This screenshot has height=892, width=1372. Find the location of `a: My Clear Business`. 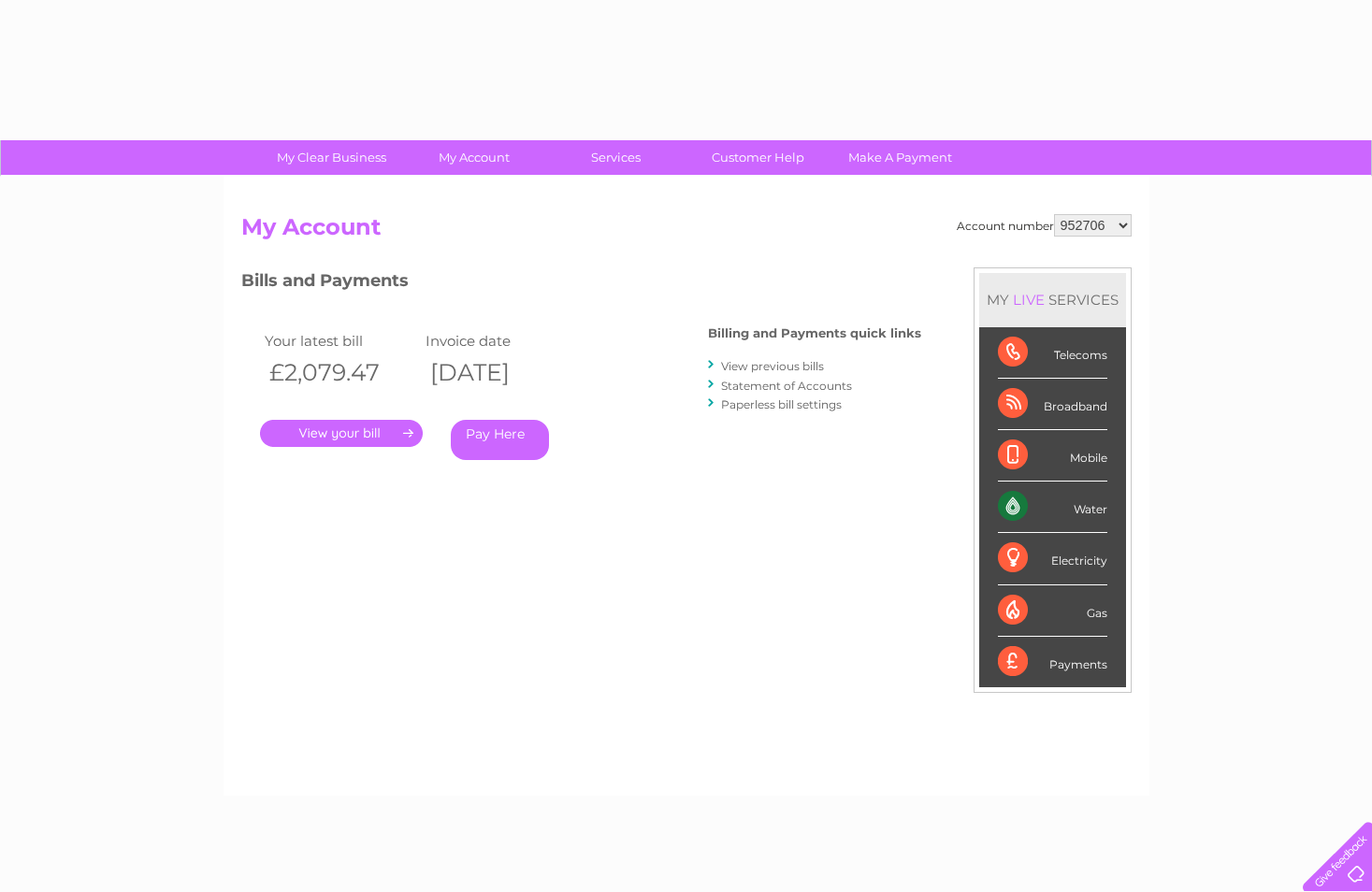

a: My Clear Business is located at coordinates (331, 157).